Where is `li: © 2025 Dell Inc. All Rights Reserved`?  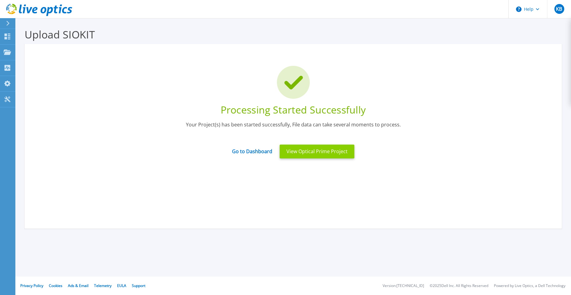
li: © 2025 Dell Inc. All Rights Reserved is located at coordinates (459, 286).